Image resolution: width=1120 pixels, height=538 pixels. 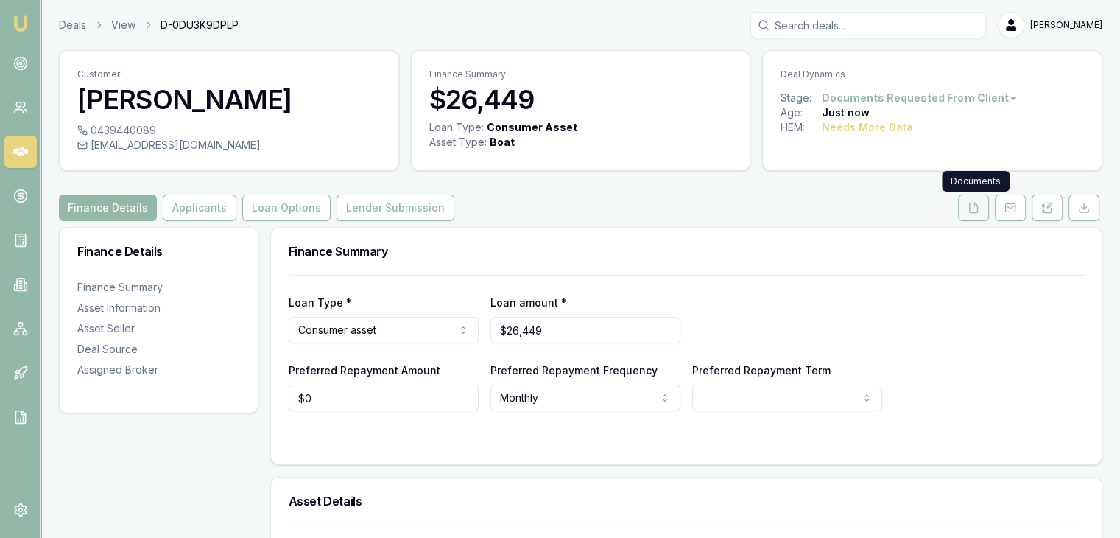 What do you see at coordinates (801, 98) in the screenshot?
I see `div: Stage:` at bounding box center [801, 98].